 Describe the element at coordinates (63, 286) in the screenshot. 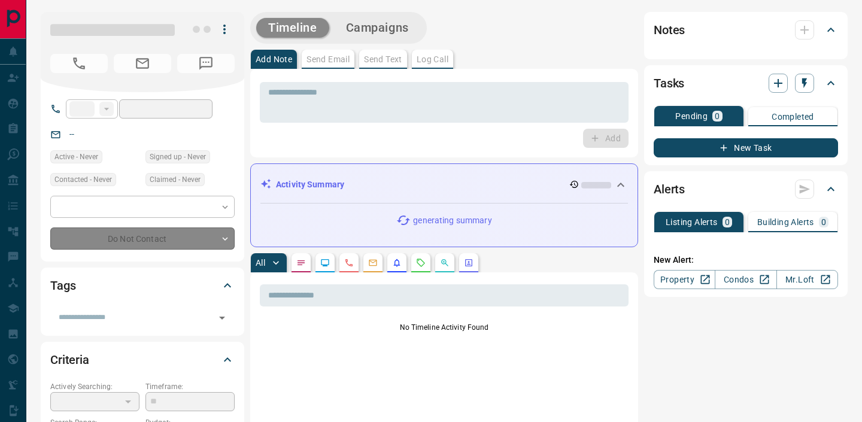

I see `h2: Tags` at that location.